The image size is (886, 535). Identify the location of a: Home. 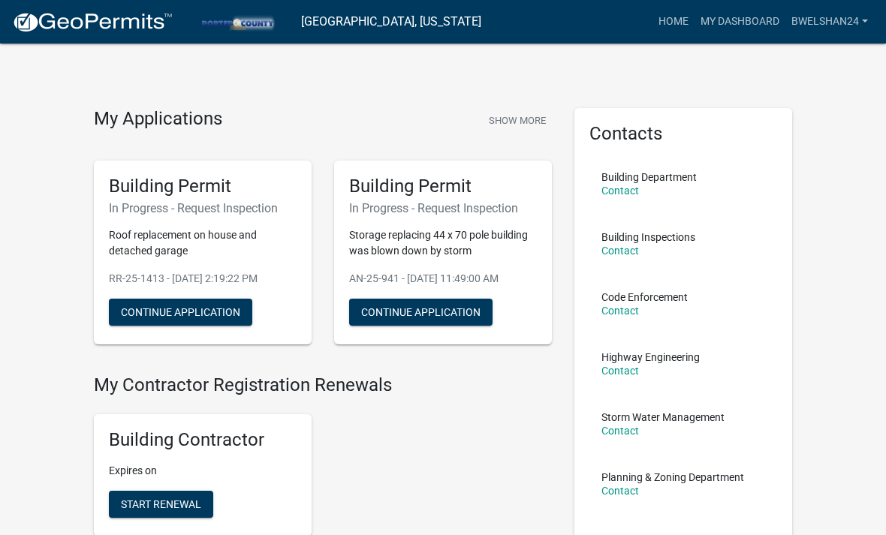
(674, 22).